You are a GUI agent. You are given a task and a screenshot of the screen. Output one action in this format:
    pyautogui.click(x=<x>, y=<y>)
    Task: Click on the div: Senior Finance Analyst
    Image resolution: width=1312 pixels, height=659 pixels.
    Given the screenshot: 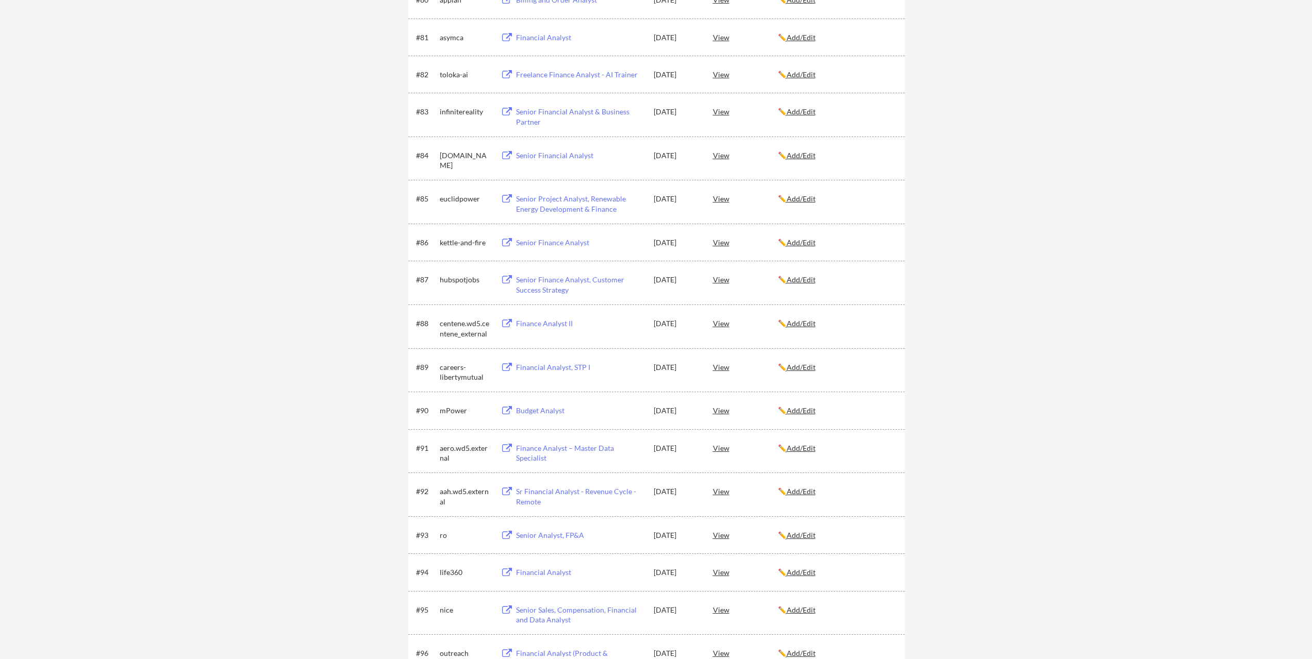 What is the action you would take?
    pyautogui.click(x=580, y=243)
    